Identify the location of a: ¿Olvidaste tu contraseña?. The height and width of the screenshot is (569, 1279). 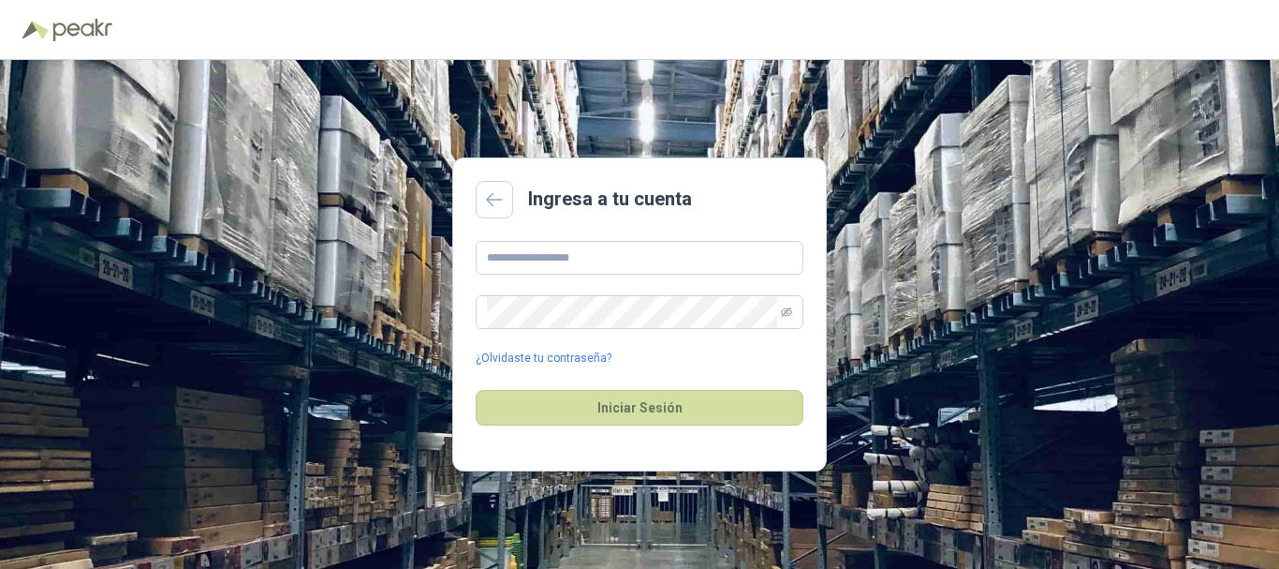
(543, 358).